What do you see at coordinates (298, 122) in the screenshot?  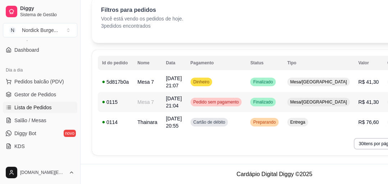 I see `span: Entrega` at bounding box center [298, 122].